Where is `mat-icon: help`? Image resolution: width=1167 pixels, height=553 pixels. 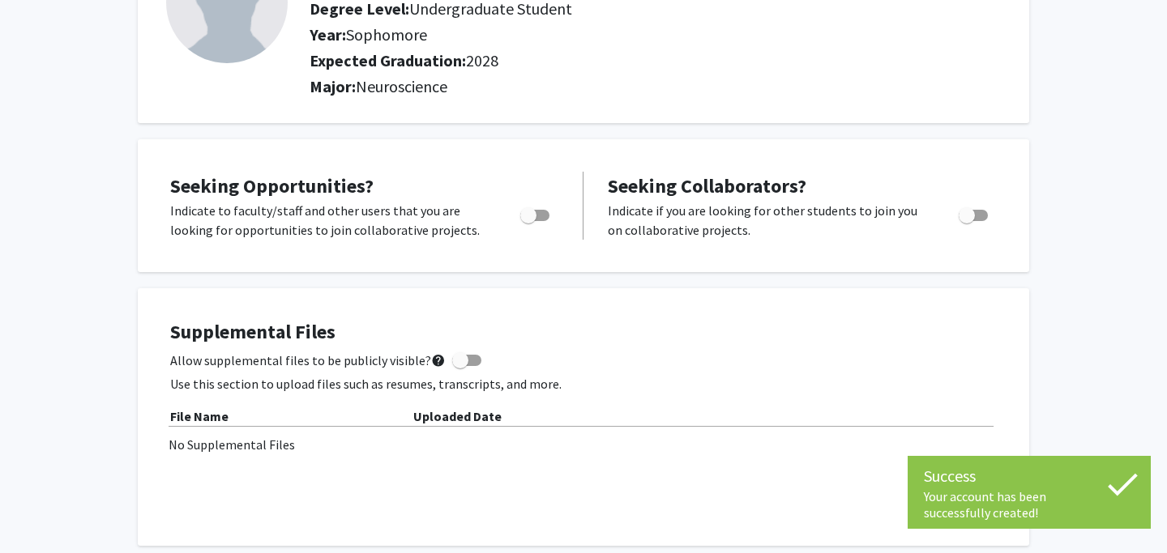
mat-icon: help is located at coordinates (438, 361).